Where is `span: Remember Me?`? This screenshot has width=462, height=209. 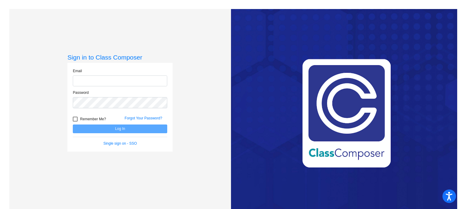 span: Remember Me? is located at coordinates (93, 119).